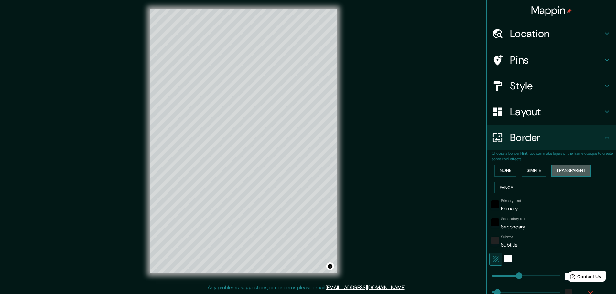  What do you see at coordinates (330, 267) in the screenshot?
I see `button: Toggle attribution` at bounding box center [330, 267].